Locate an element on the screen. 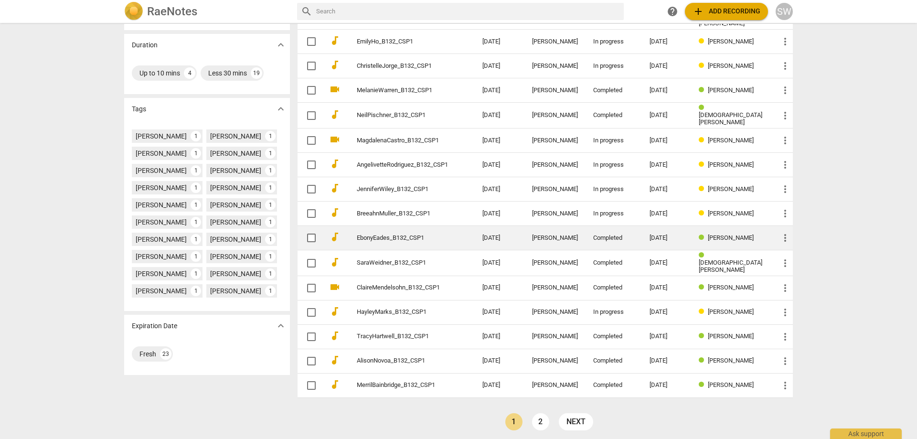 The image size is (917, 439). span: add is located at coordinates (698, 11).